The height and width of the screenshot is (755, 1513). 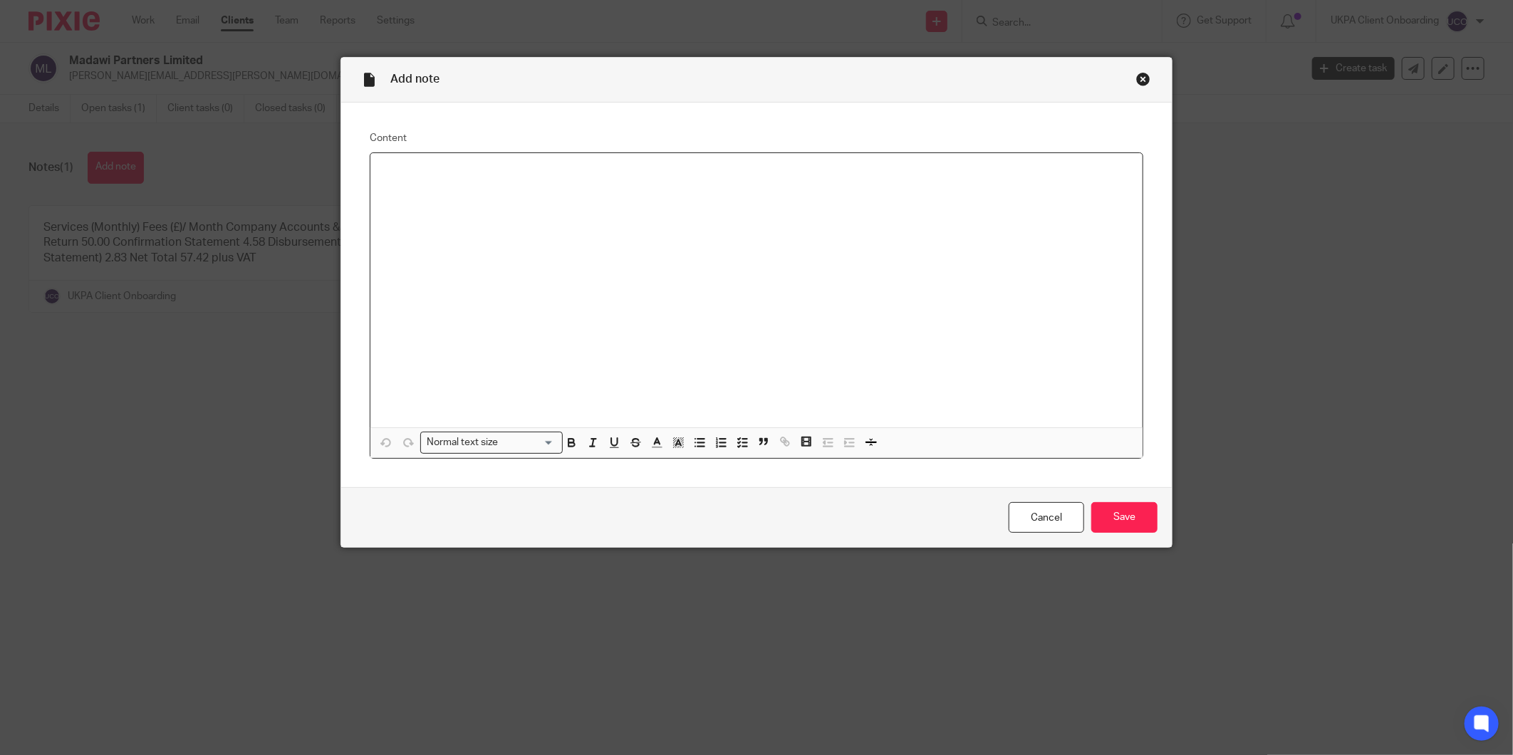 What do you see at coordinates (1143, 79) in the screenshot?
I see `div: Close this dialog window` at bounding box center [1143, 79].